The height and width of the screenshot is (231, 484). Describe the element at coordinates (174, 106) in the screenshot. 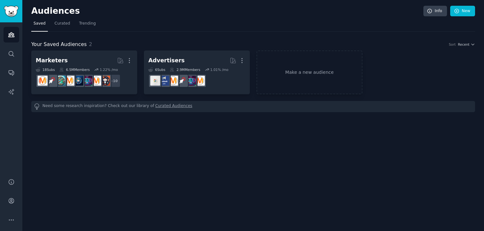

I see `a: Curated Audiences` at that location.